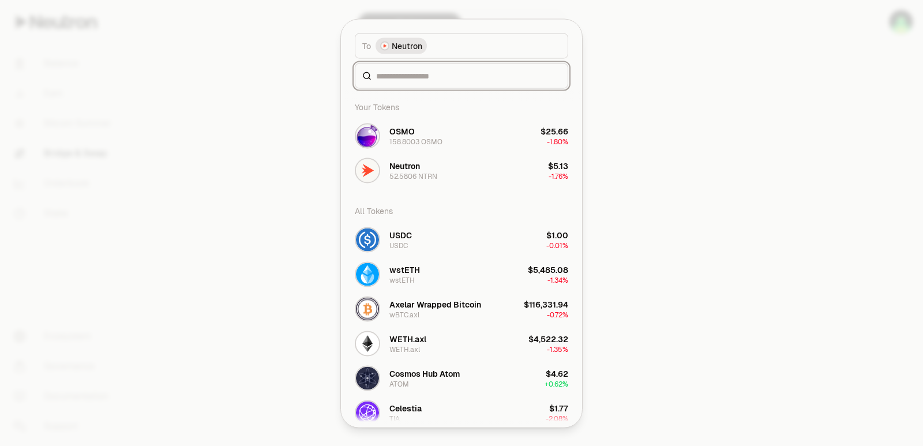  What do you see at coordinates (461, 107) in the screenshot?
I see `div: Your Tokens` at bounding box center [461, 107].